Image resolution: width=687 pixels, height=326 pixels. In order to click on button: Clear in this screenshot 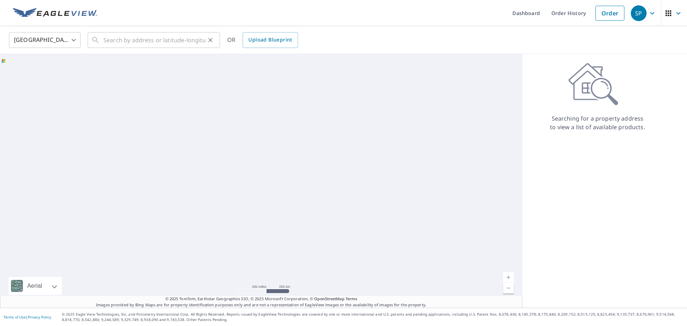, I will do `click(210, 40)`.